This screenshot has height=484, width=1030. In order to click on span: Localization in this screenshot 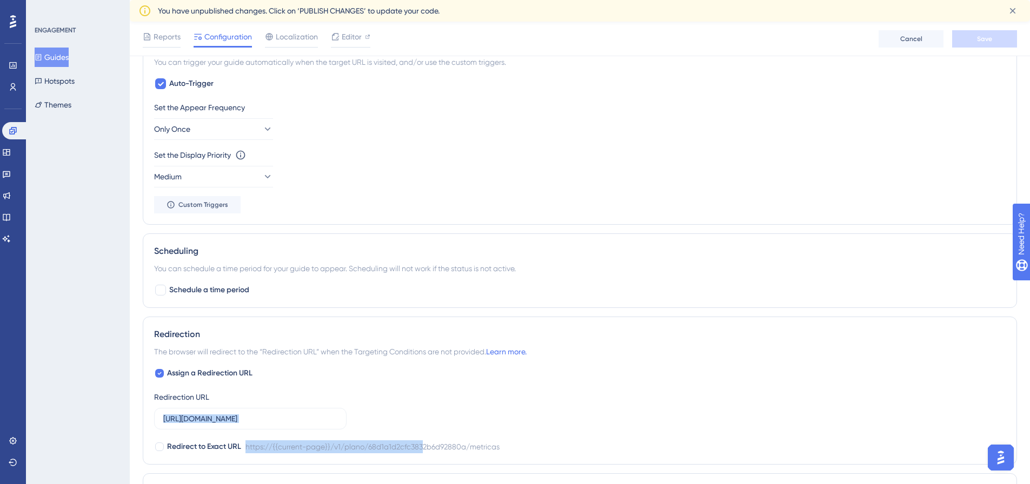, I will do `click(297, 37)`.